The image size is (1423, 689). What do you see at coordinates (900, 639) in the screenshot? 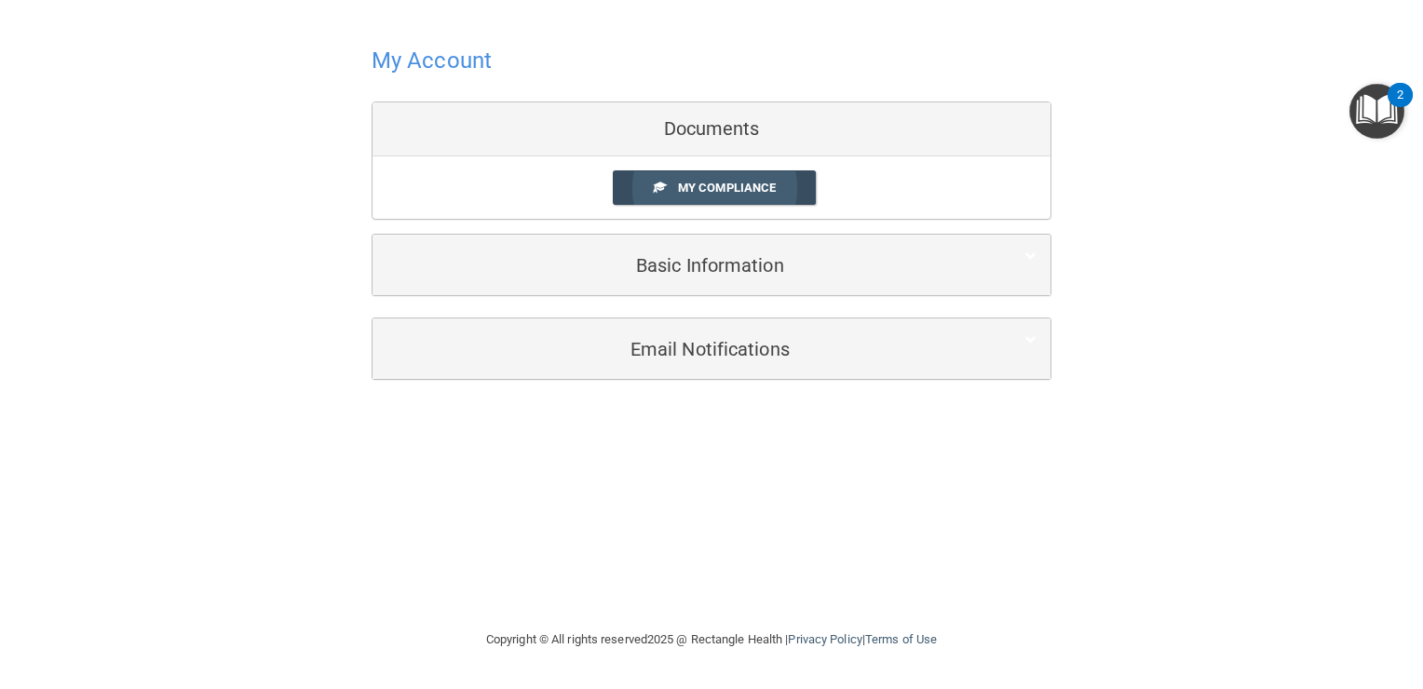
I see `a: Terms of Use` at bounding box center [900, 639].